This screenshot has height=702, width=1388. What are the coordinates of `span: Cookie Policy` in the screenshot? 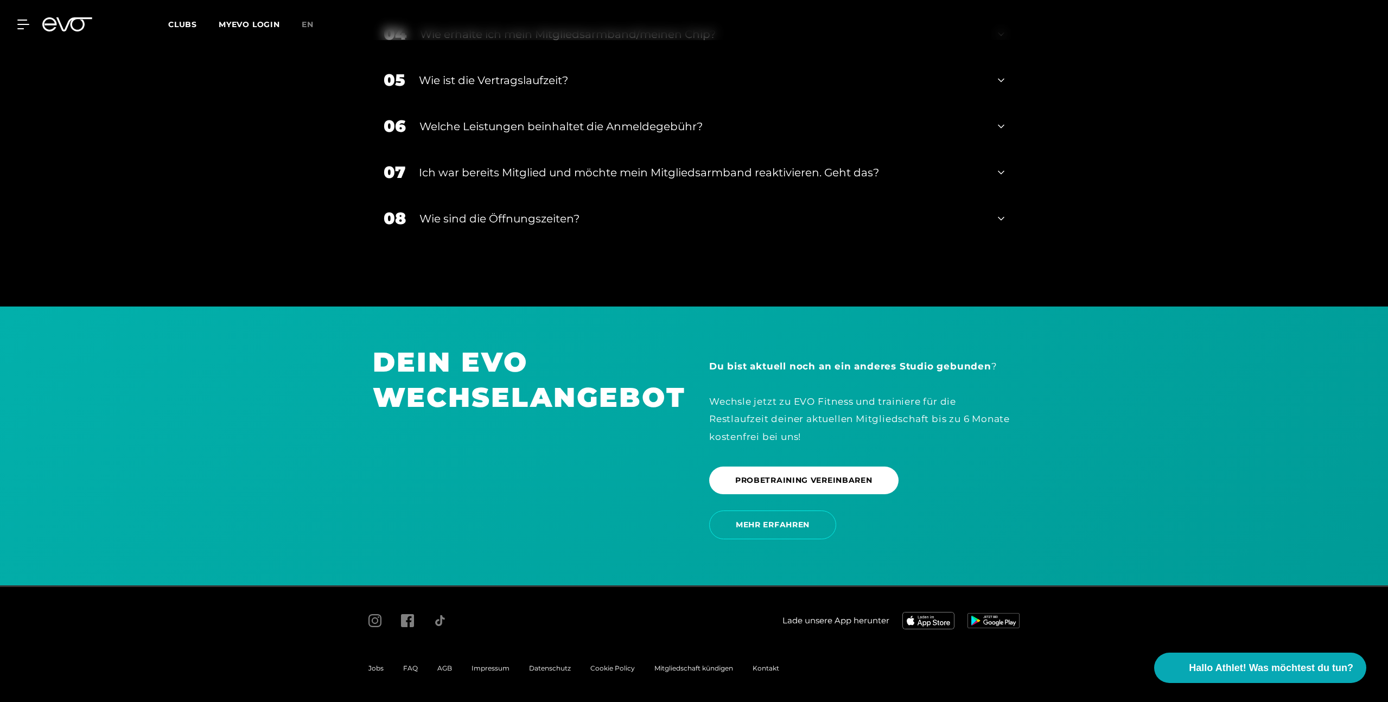 It's located at (612, 668).